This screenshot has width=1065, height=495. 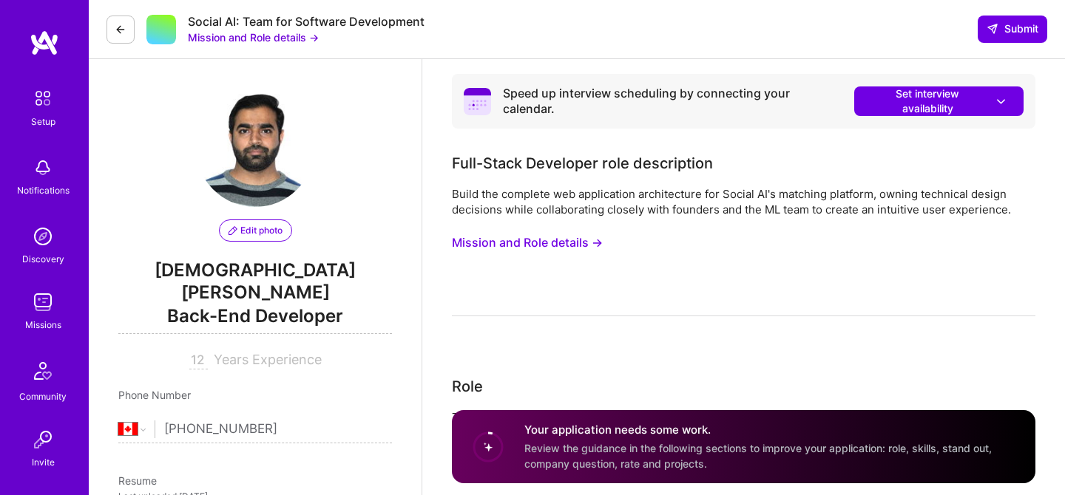 What do you see at coordinates (938, 101) in the screenshot?
I see `span: Set interview availability` at bounding box center [938, 101].